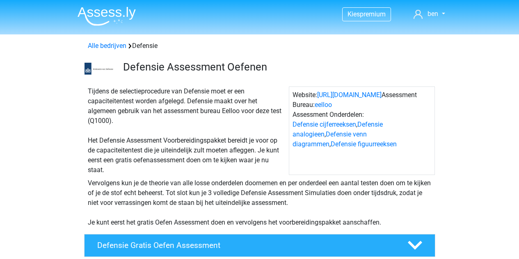 The image size is (519, 259). What do you see at coordinates (259, 203) in the screenshot?
I see `div: Vervolgens kun je de theorie van alle losse onderdelen doornemen en per onderdeel een aantal test...` at bounding box center [259, 203].